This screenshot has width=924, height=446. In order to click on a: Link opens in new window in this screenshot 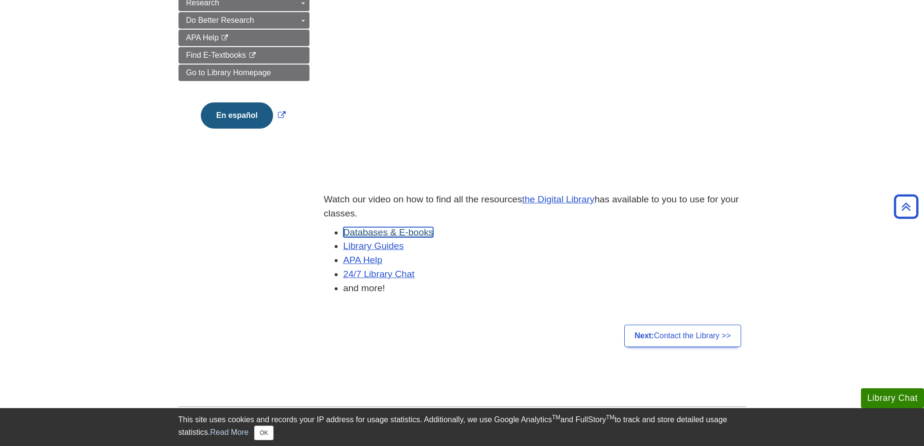, I will do `click(243, 115)`.